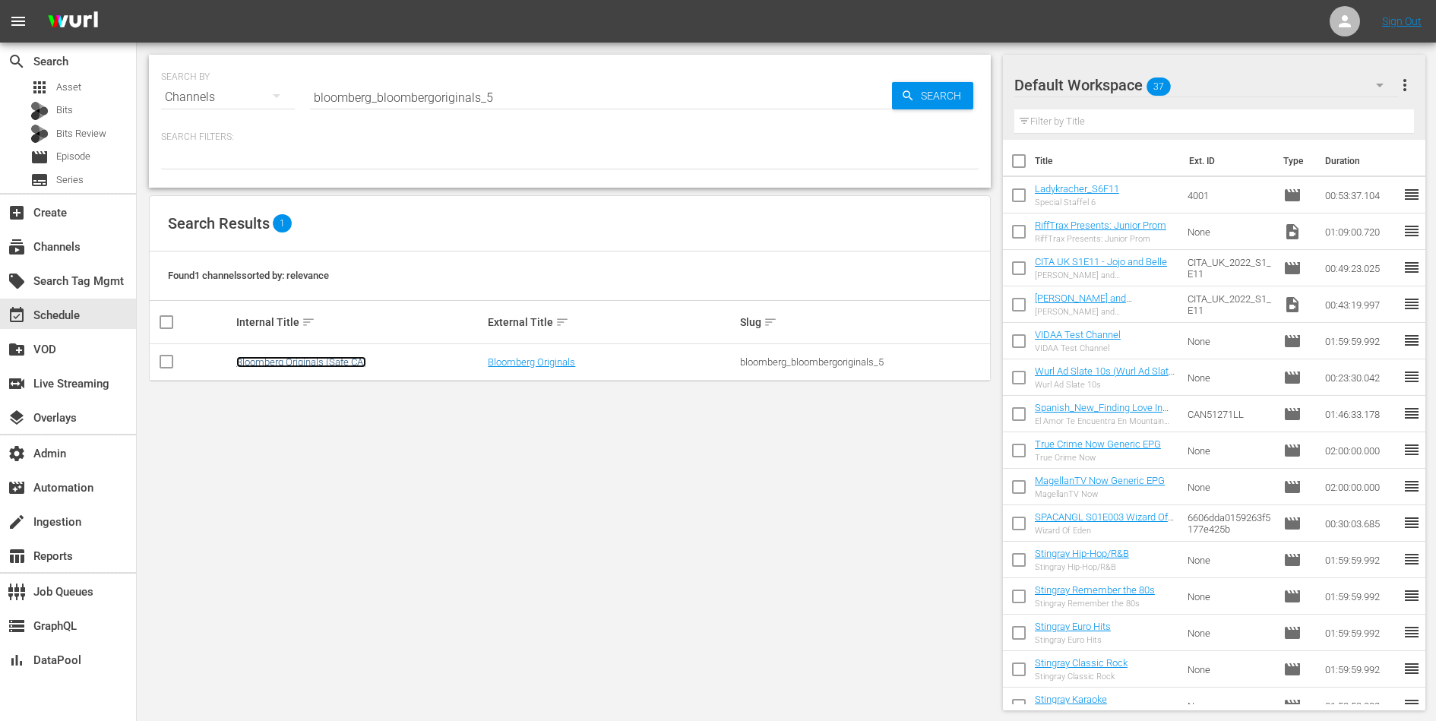  Describe the element at coordinates (17, 556) in the screenshot. I see `span: Reports` at that location.